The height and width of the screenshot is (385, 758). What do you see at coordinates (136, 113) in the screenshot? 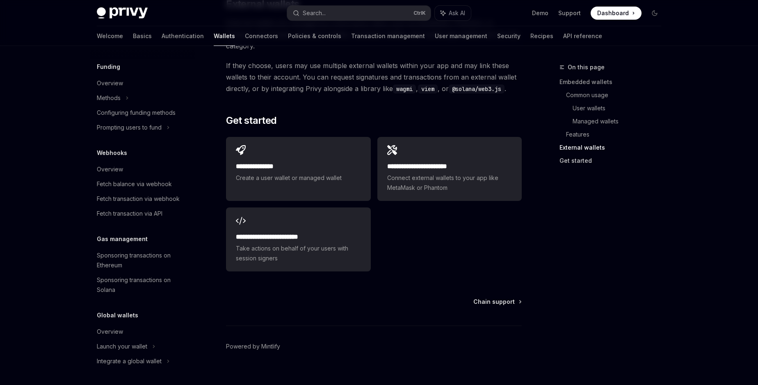
I see `div: Configuring funding methods` at bounding box center [136, 113].